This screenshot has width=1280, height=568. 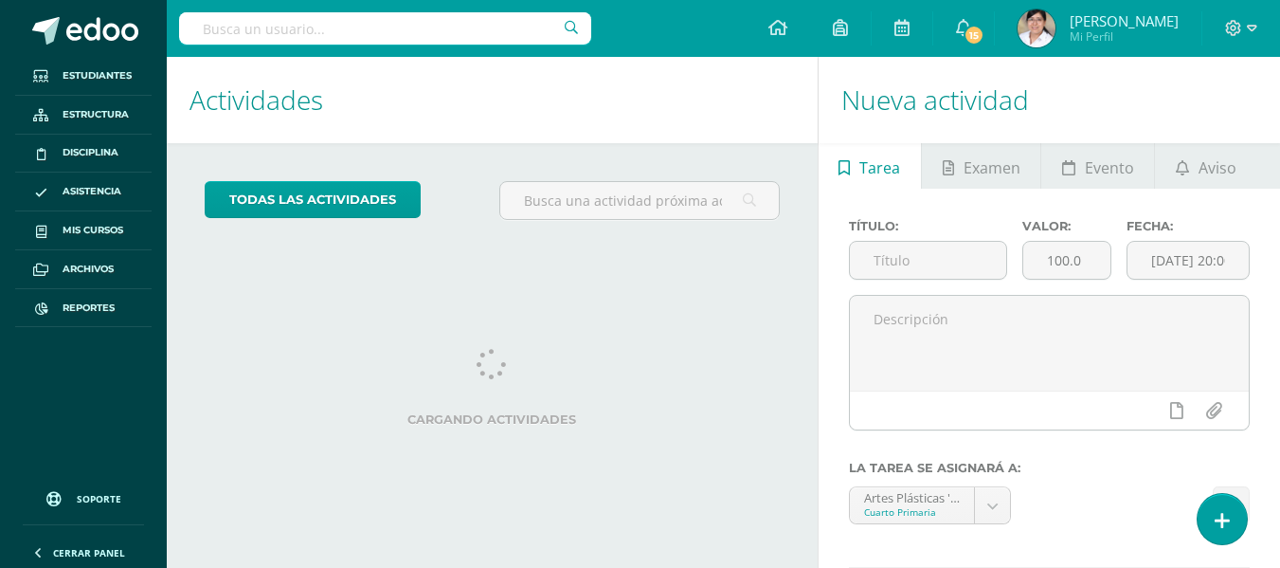 What do you see at coordinates (99, 498) in the screenshot?
I see `span: Soporte` at bounding box center [99, 498].